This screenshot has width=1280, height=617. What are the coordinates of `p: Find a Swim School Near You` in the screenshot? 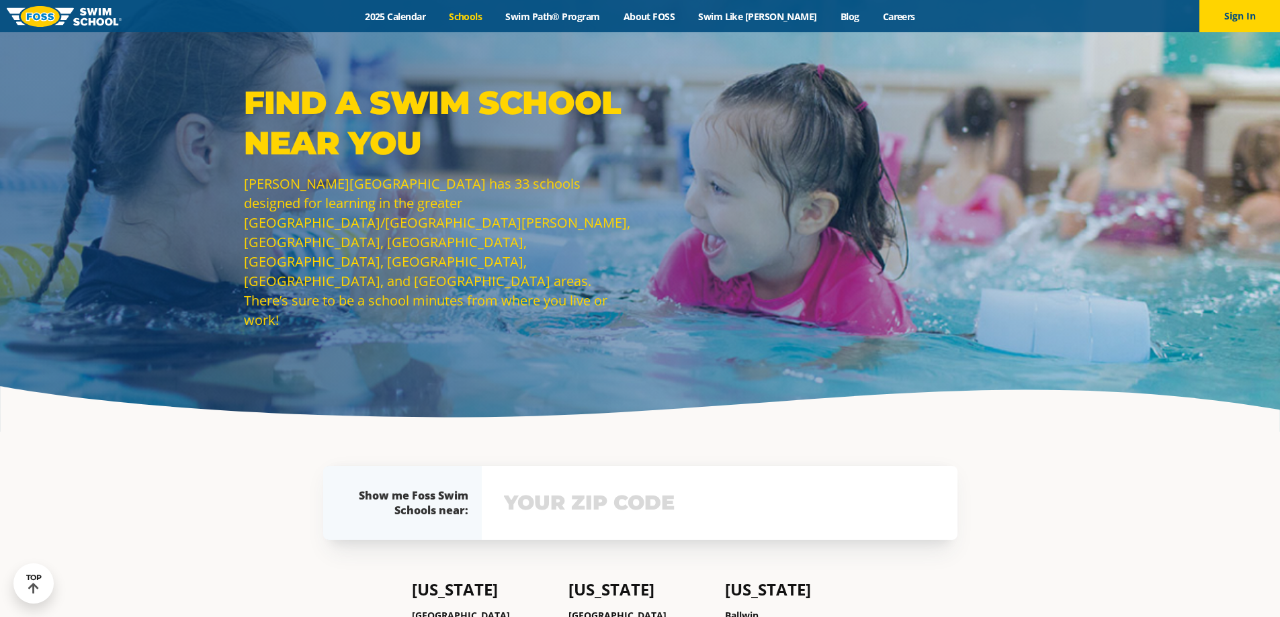 It's located at (439, 123).